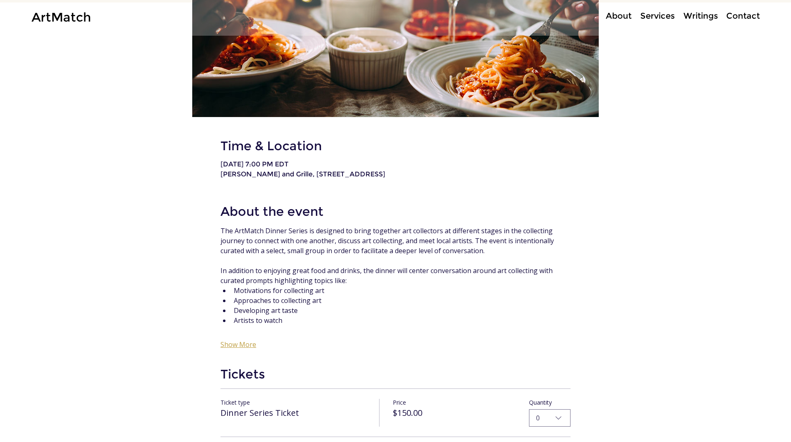 The height and width of the screenshot is (442, 791). I want to click on span: Approaches to collecting art, so click(277, 301).